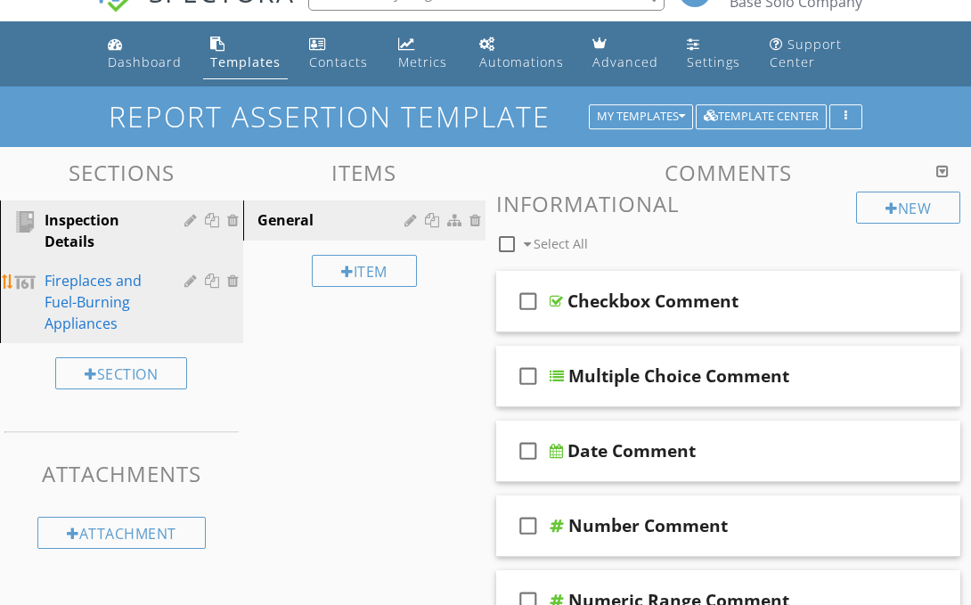 This screenshot has height=605, width=971. Describe the element at coordinates (625, 61) in the screenshot. I see `div: Advanced` at that location.